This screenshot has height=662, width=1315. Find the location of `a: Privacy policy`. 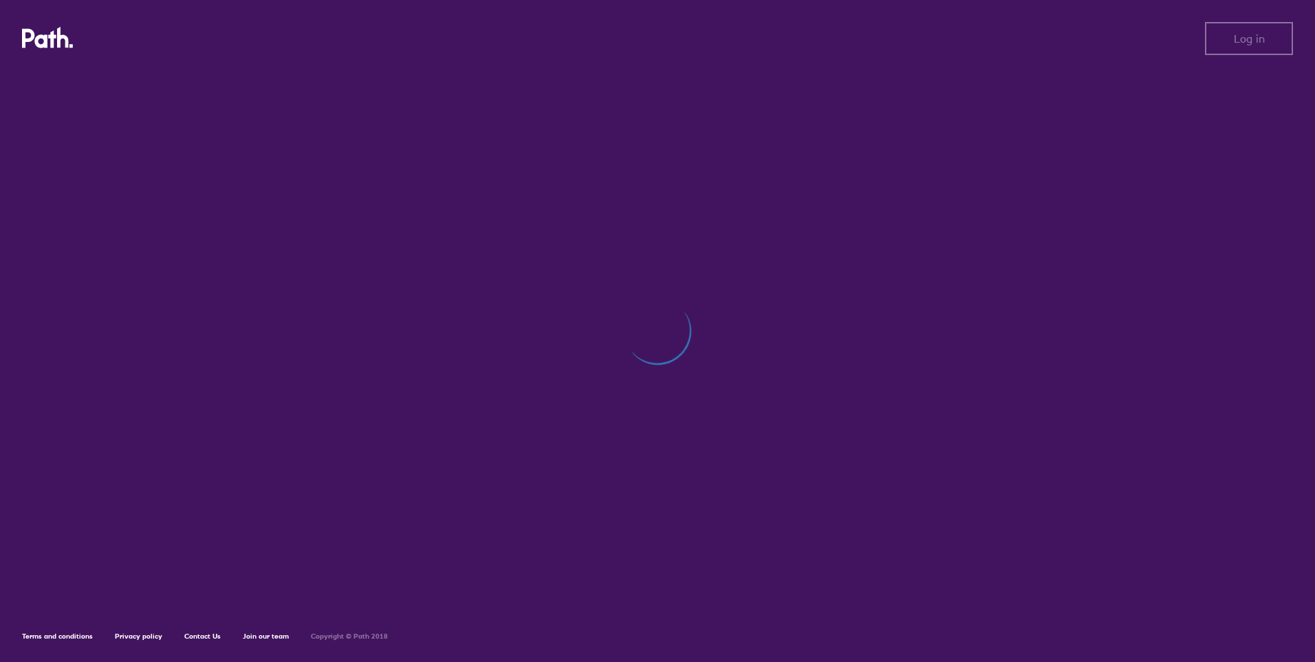

a: Privacy policy is located at coordinates (138, 636).